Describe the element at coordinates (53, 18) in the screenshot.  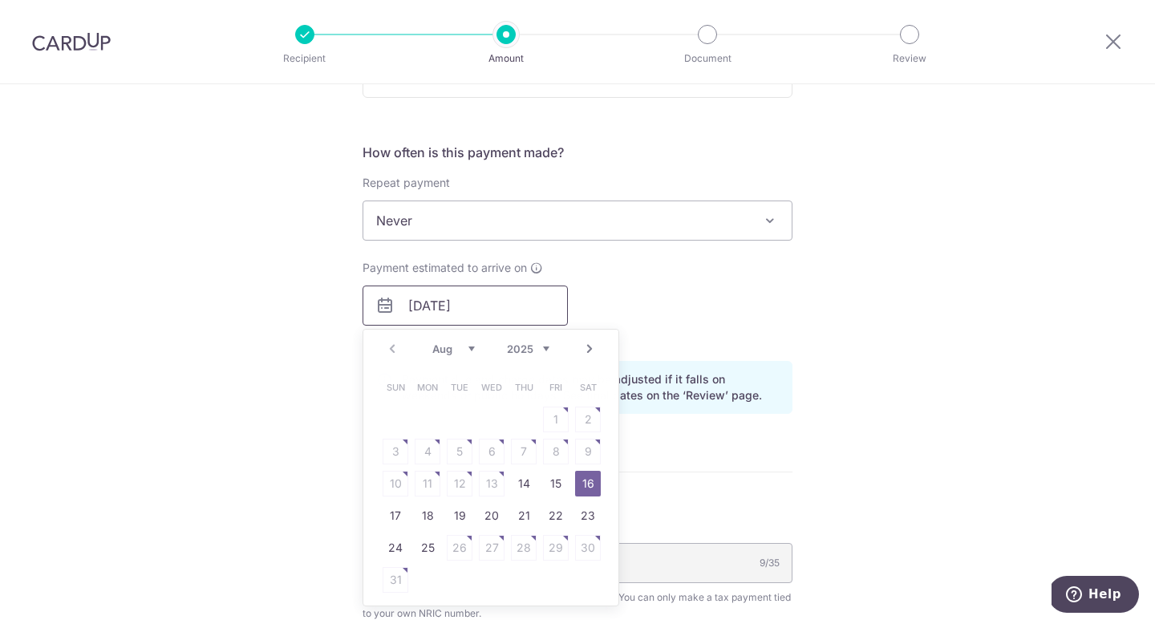
I see `span: Help` at that location.